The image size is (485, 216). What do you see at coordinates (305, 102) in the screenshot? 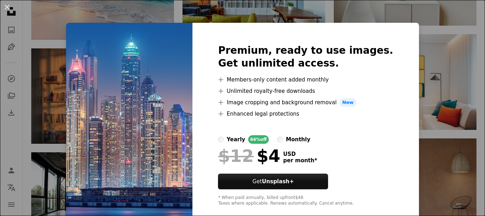
I see `li: Image cropping and background removal` at bounding box center [305, 102].